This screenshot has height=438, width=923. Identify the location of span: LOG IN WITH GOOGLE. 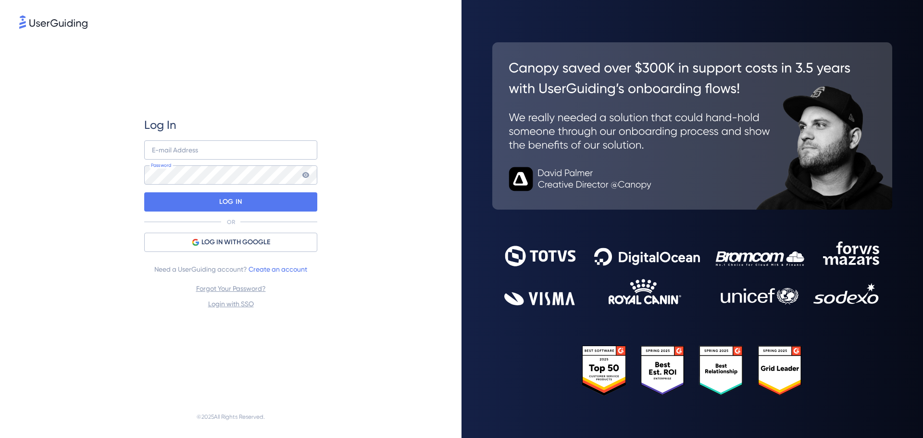
(236, 242).